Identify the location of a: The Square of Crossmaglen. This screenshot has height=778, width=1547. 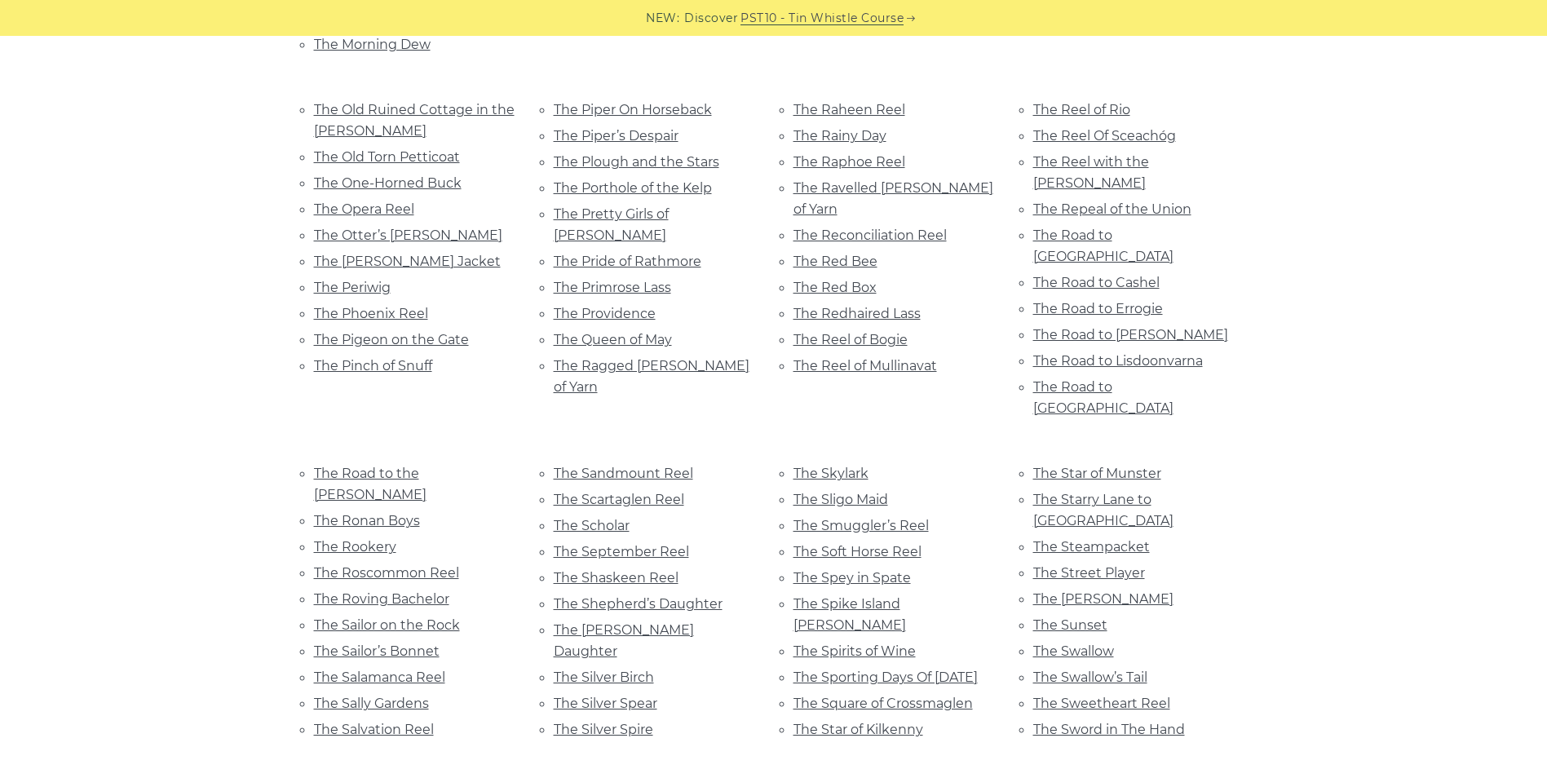
(883, 703).